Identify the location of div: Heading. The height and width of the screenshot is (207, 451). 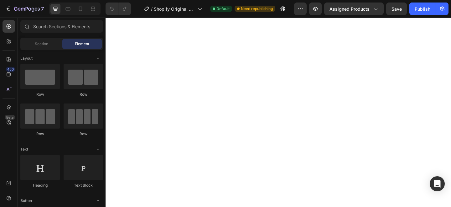
(40, 185).